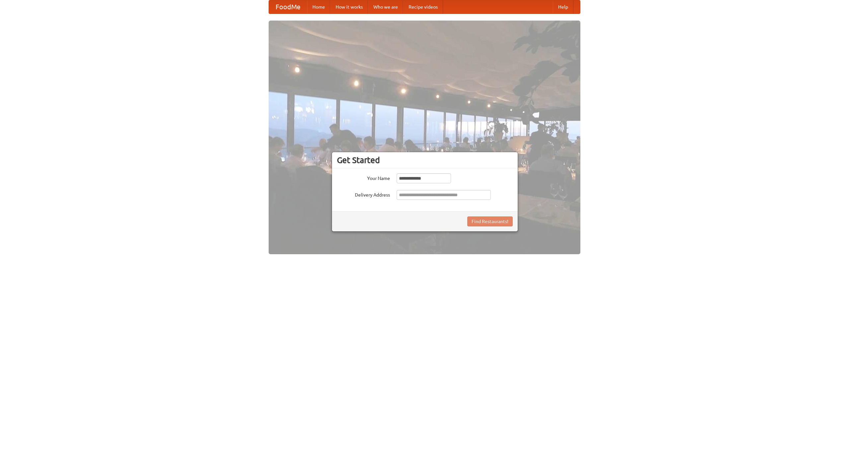 The width and height of the screenshot is (849, 469). I want to click on a: Who we are, so click(386, 7).